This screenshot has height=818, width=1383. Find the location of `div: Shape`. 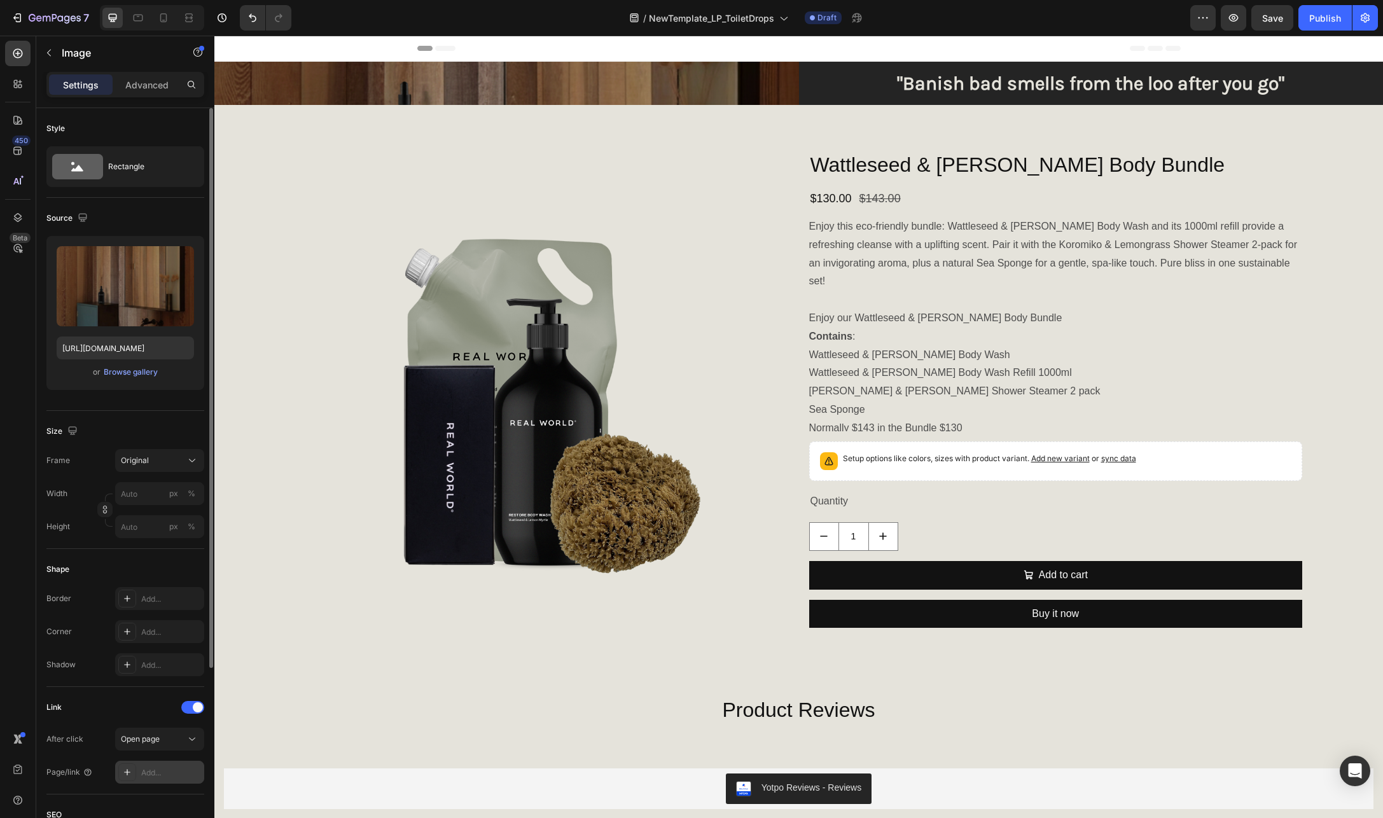

div: Shape is located at coordinates (58, 570).